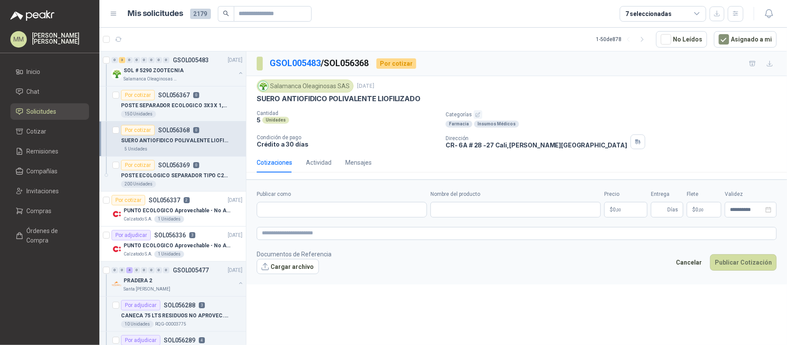  Describe the element at coordinates (50, 235) in the screenshot. I see `a: Órdenes de Compra` at that location.